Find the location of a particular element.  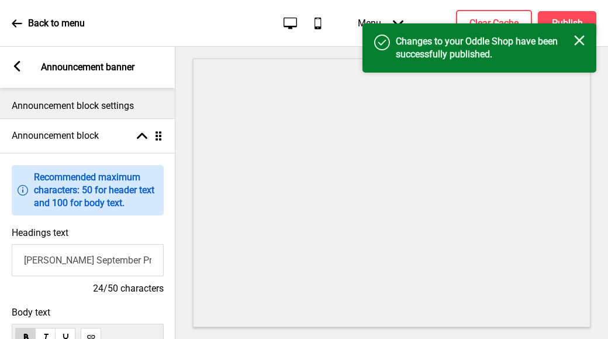

h4: Changes to your Oddle Shop have been successfully published. is located at coordinates (485, 48).